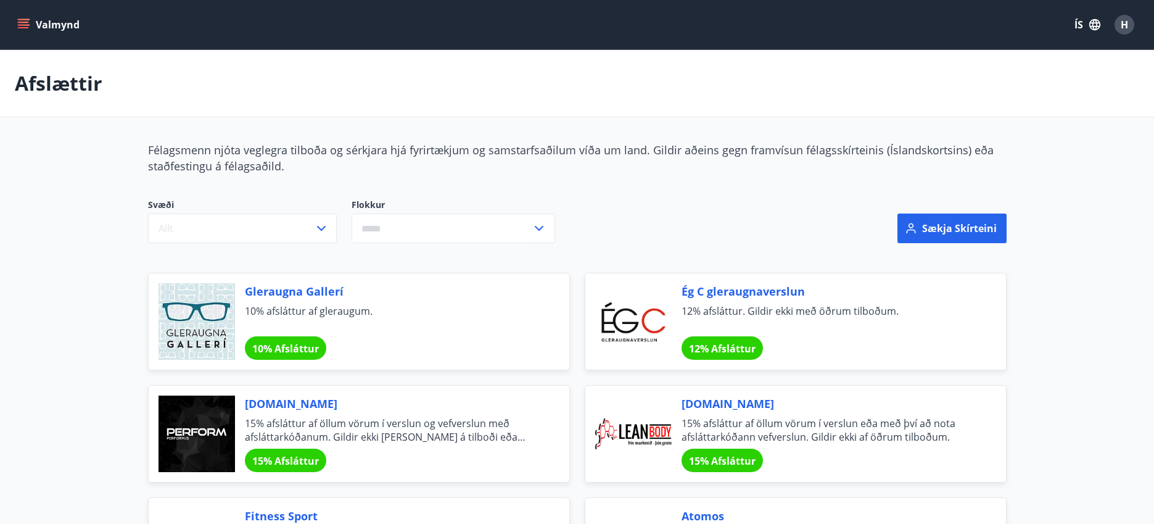  Describe the element at coordinates (286, 349) in the screenshot. I see `span: 10% Afsláttur` at that location.